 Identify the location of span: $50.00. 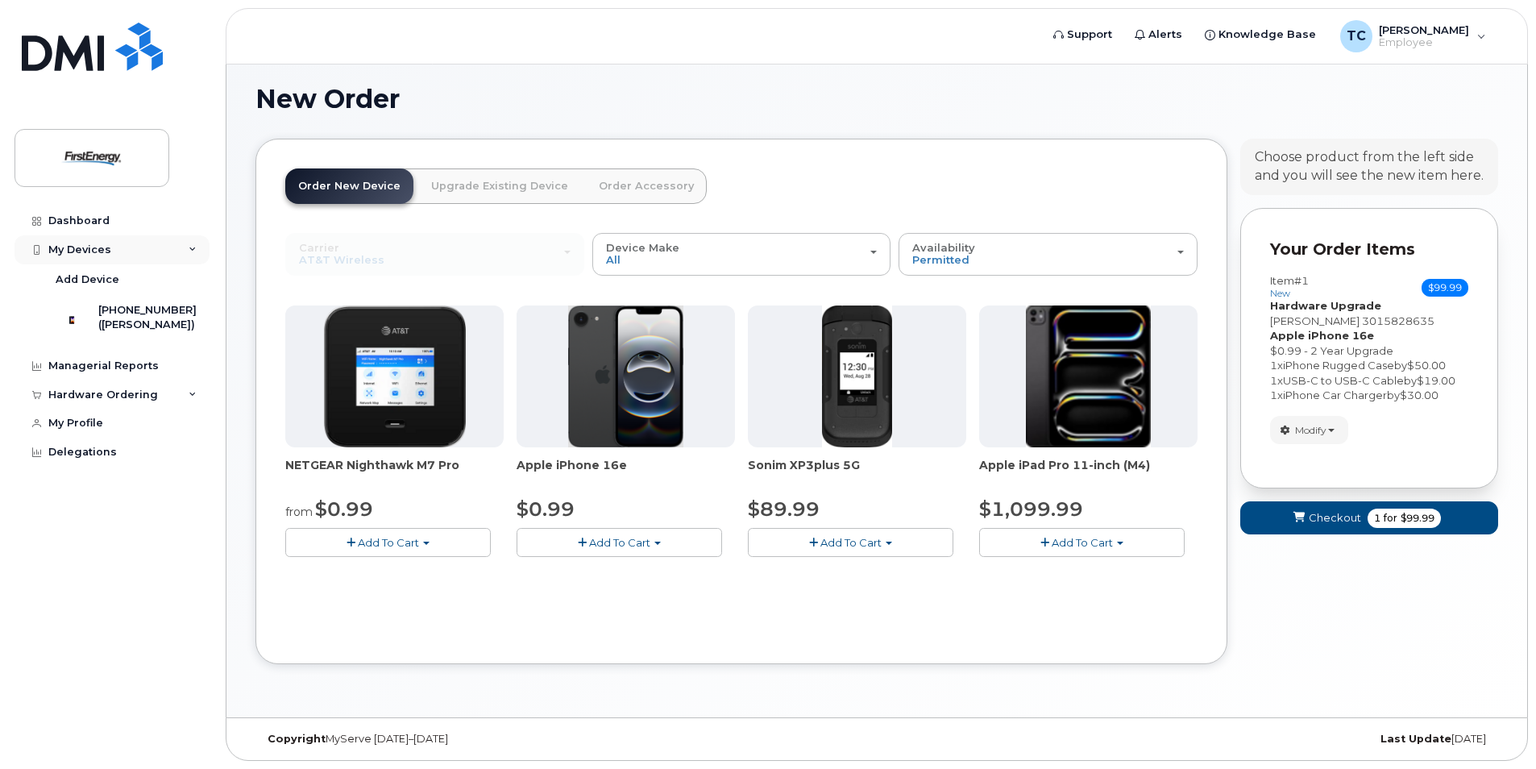
(1427, 365).